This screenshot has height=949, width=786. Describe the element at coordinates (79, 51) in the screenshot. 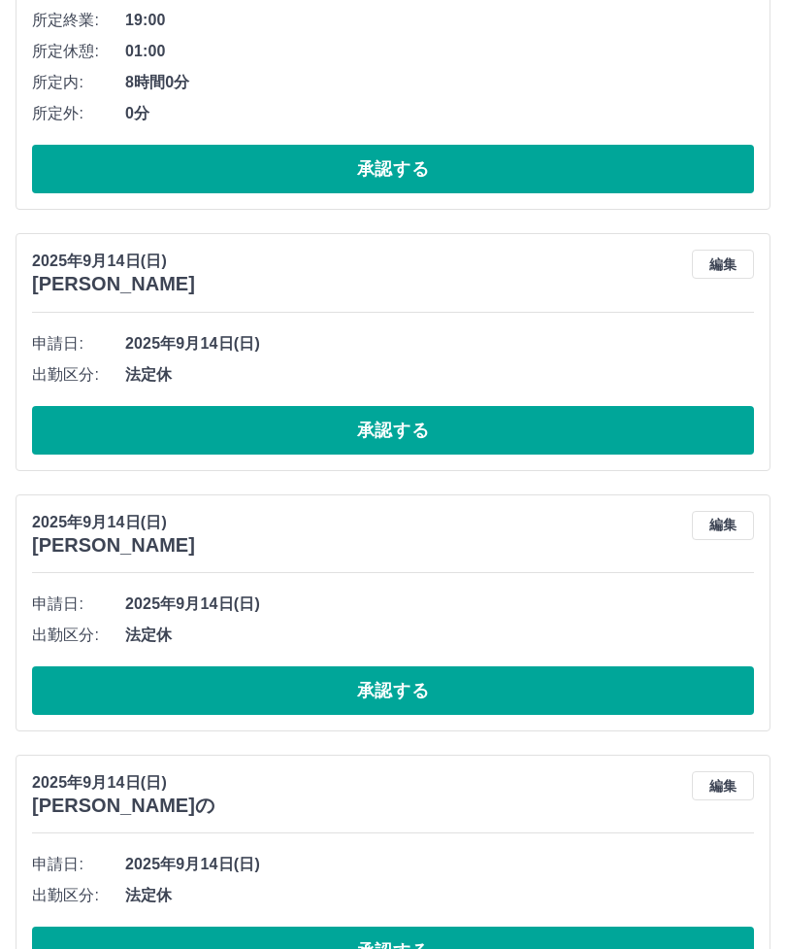

I see `span: 所定休憩:` at that location.